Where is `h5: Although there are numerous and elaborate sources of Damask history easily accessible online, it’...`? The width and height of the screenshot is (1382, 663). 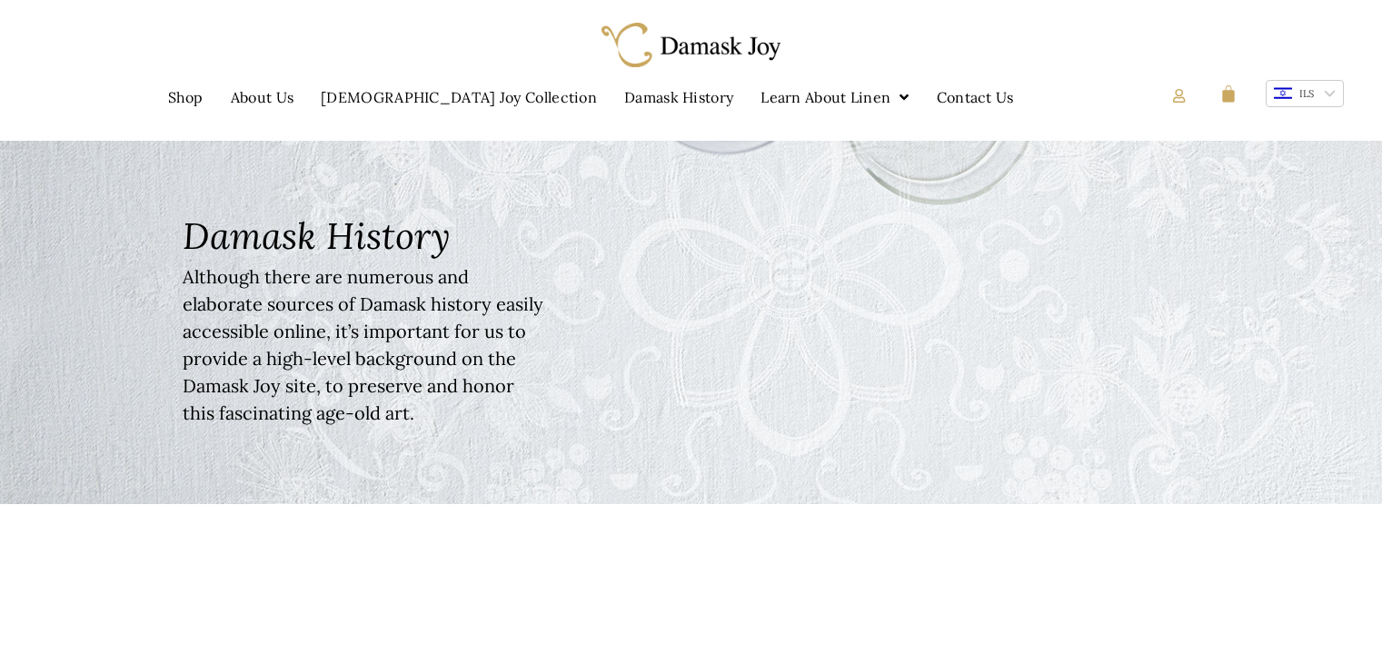 h5: Although there are numerous and elaborate sources of Damask history easily accessible online, it’... is located at coordinates (365, 345).